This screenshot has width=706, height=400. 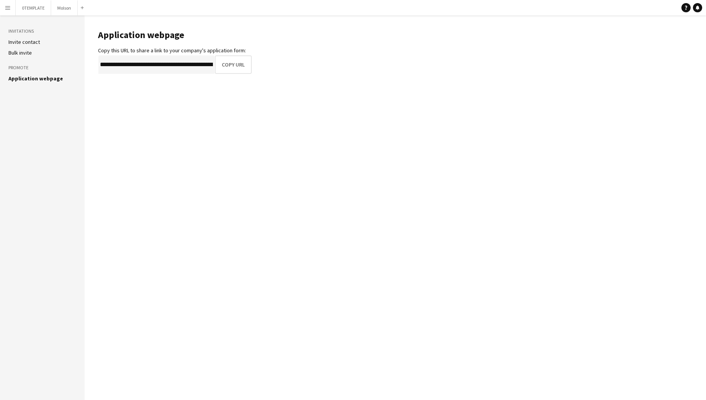 I want to click on h3: Promote, so click(x=42, y=68).